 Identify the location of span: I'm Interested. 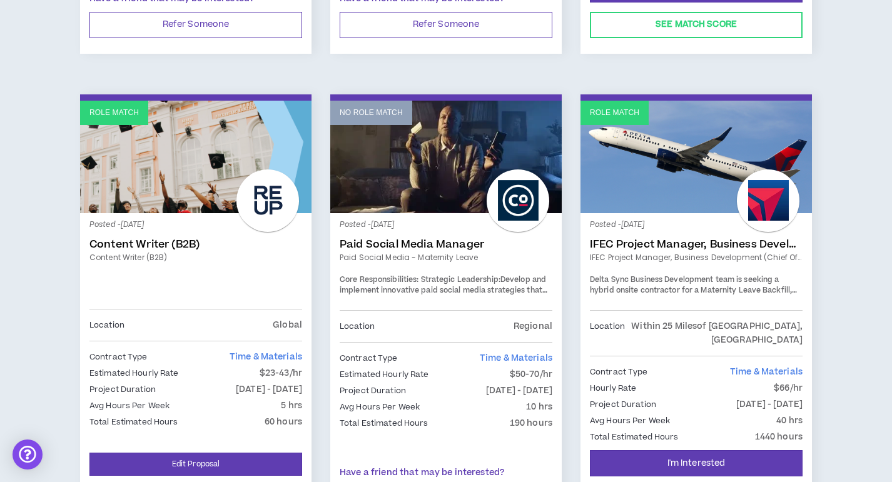
(696, 464).